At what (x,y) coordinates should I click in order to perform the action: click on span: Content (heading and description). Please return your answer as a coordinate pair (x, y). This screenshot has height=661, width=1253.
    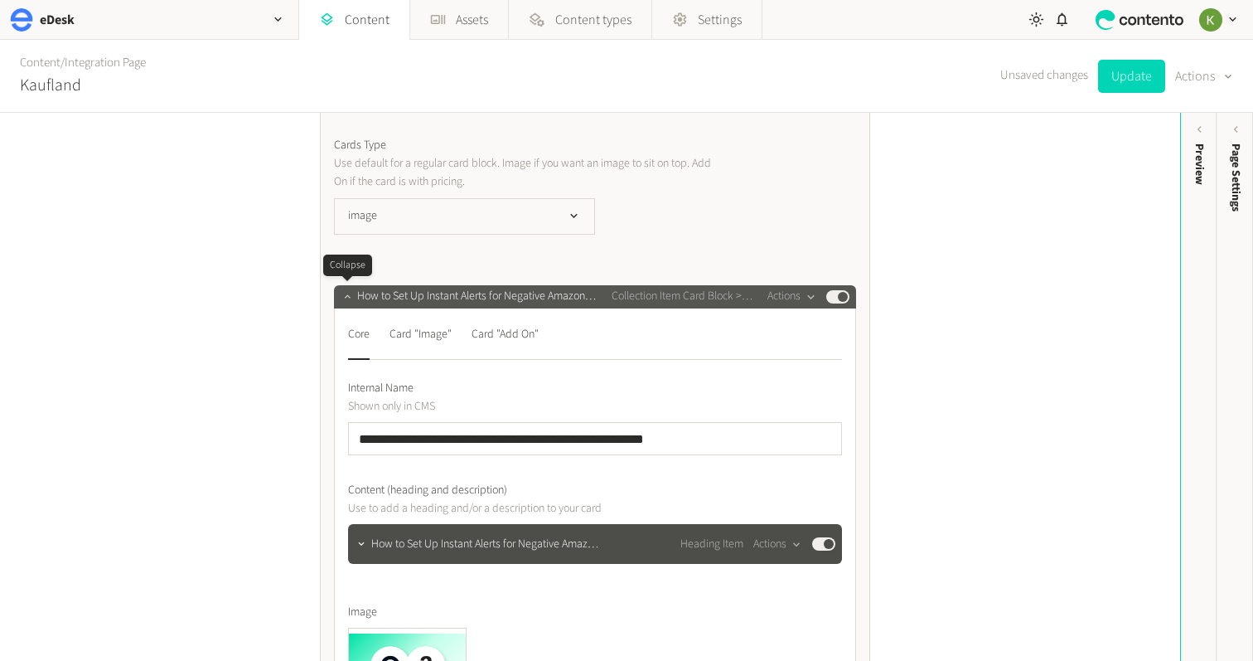
    Looking at the image, I should click on (428, 490).